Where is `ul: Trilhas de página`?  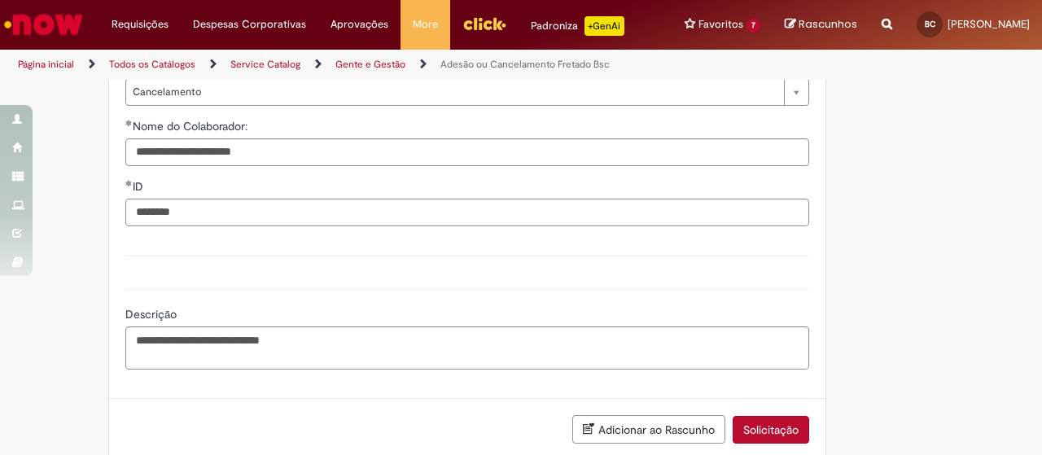
ul: Trilhas de página is located at coordinates (347, 64).